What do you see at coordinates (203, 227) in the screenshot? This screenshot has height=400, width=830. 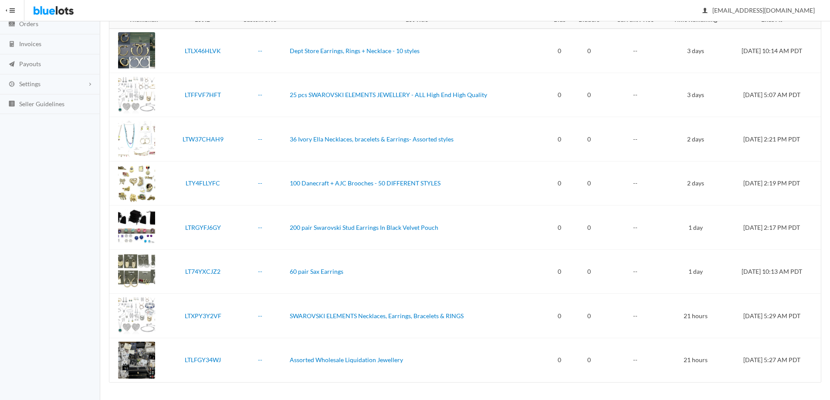 I see `a: LTRGYFJ6GY` at bounding box center [203, 227].